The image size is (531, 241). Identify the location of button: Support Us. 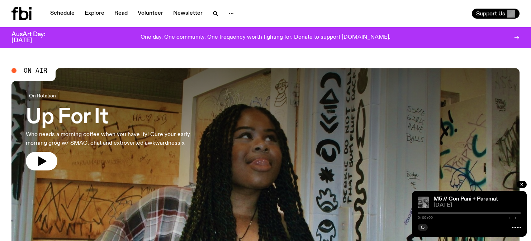
(496, 14).